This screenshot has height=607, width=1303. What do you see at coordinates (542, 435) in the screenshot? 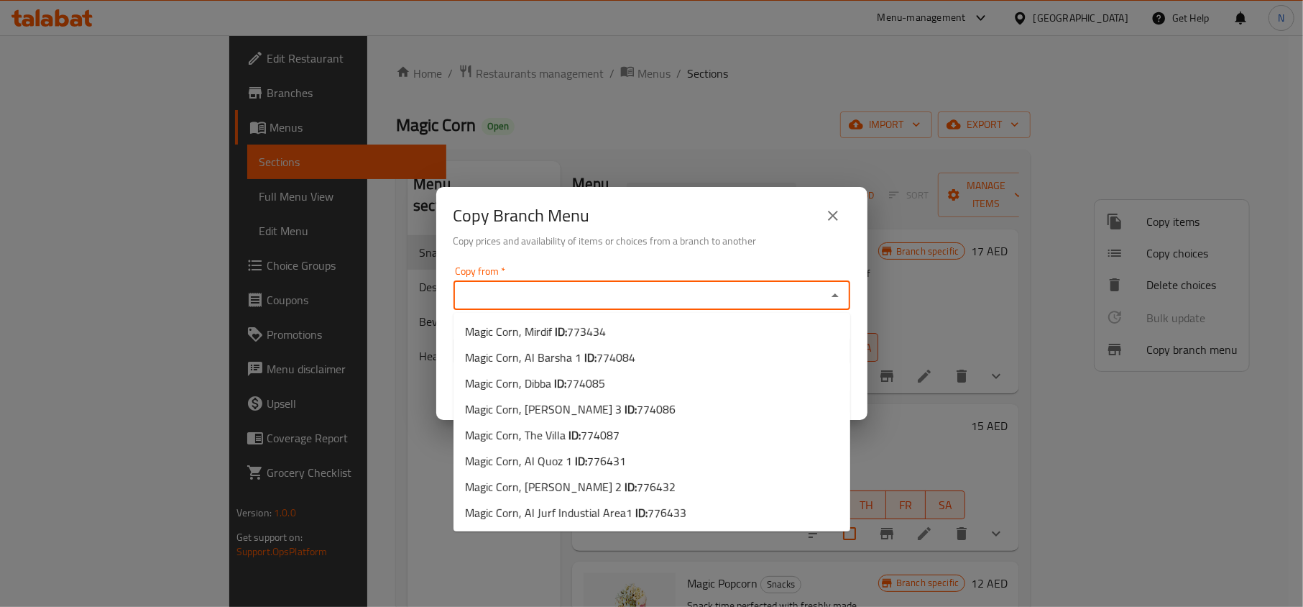
I see `span: Magic Corn, The Villa` at bounding box center [542, 435].